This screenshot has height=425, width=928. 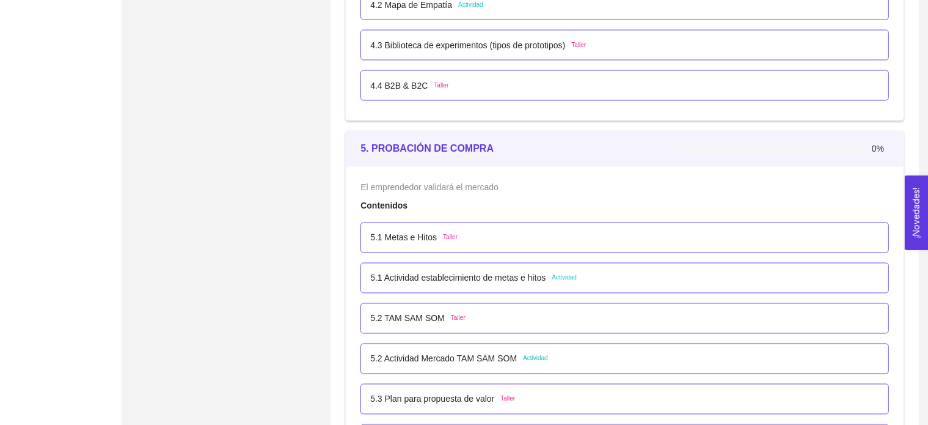 I want to click on p: 5.1 Metas e Hitos, so click(x=403, y=238).